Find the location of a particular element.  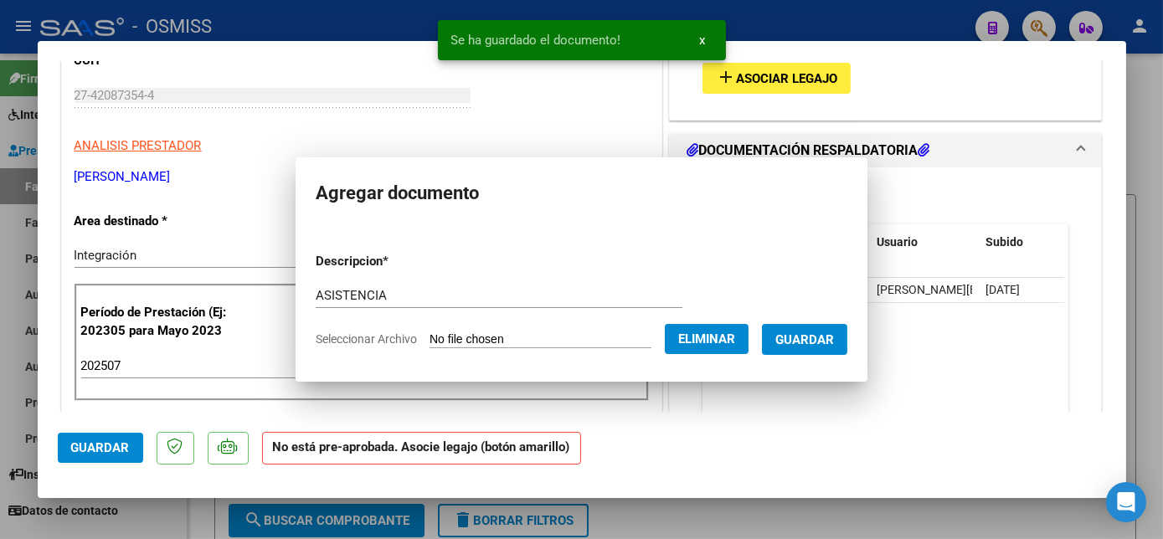

button: Eliminar is located at coordinates (707, 339).